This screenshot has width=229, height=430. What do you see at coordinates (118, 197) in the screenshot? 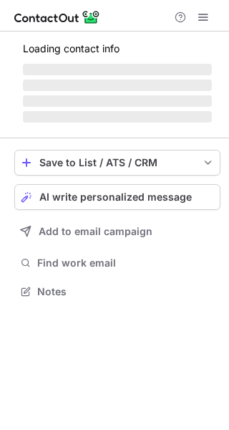
I see `button: AI write personalized message` at bounding box center [118, 197].